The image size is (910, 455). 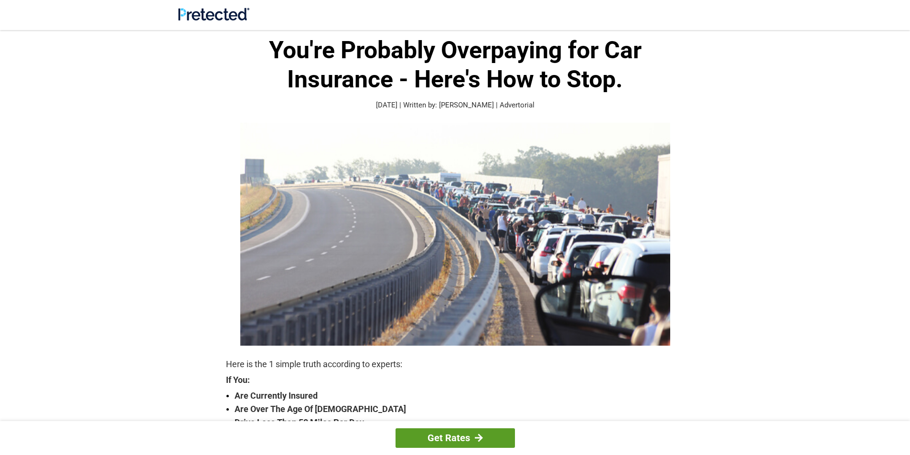 I want to click on strong: If You:, so click(x=455, y=380).